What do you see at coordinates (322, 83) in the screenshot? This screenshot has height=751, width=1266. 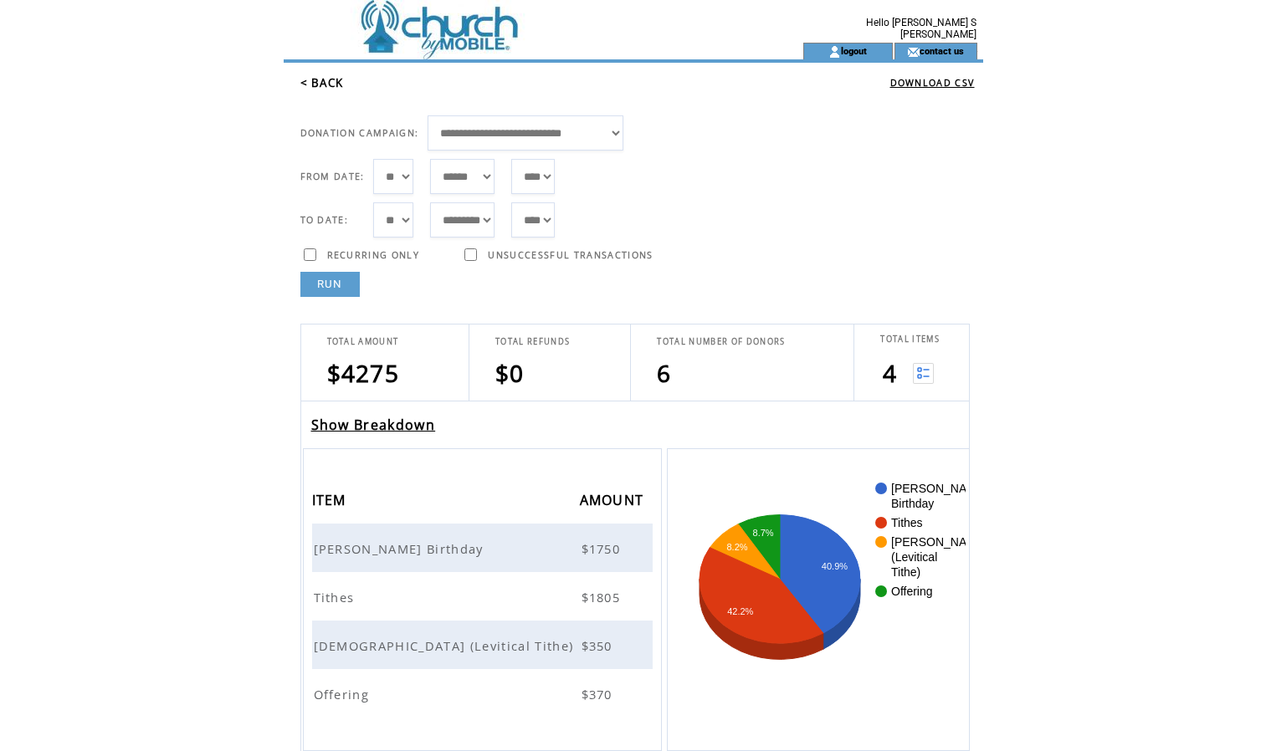 I see `a: < BACK` at bounding box center [322, 83].